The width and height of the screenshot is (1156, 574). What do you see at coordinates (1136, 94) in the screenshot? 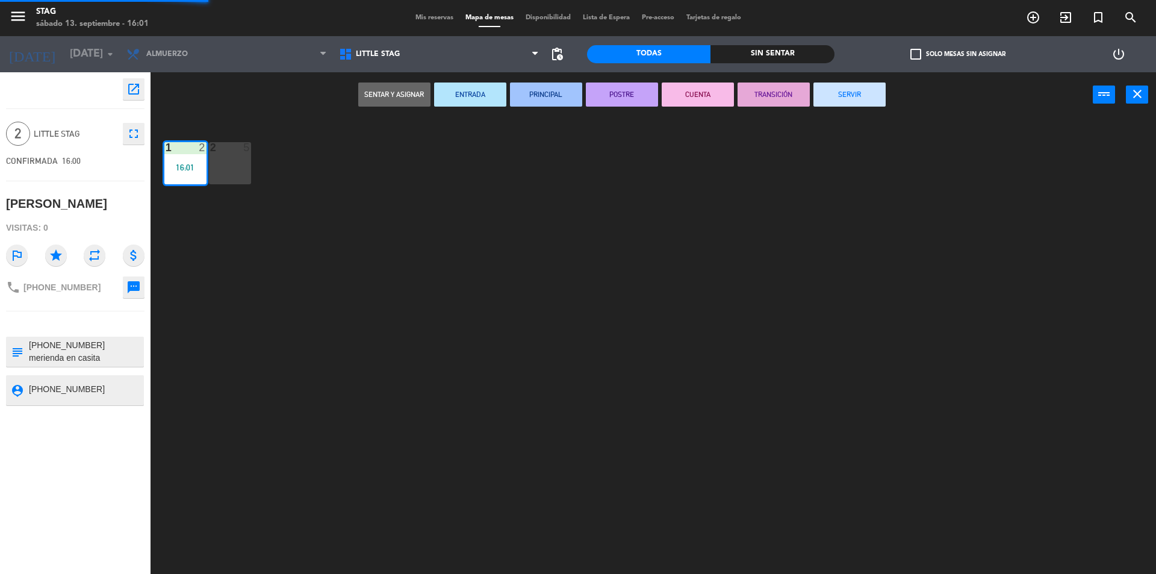
I see `button: close` at bounding box center [1136, 94].